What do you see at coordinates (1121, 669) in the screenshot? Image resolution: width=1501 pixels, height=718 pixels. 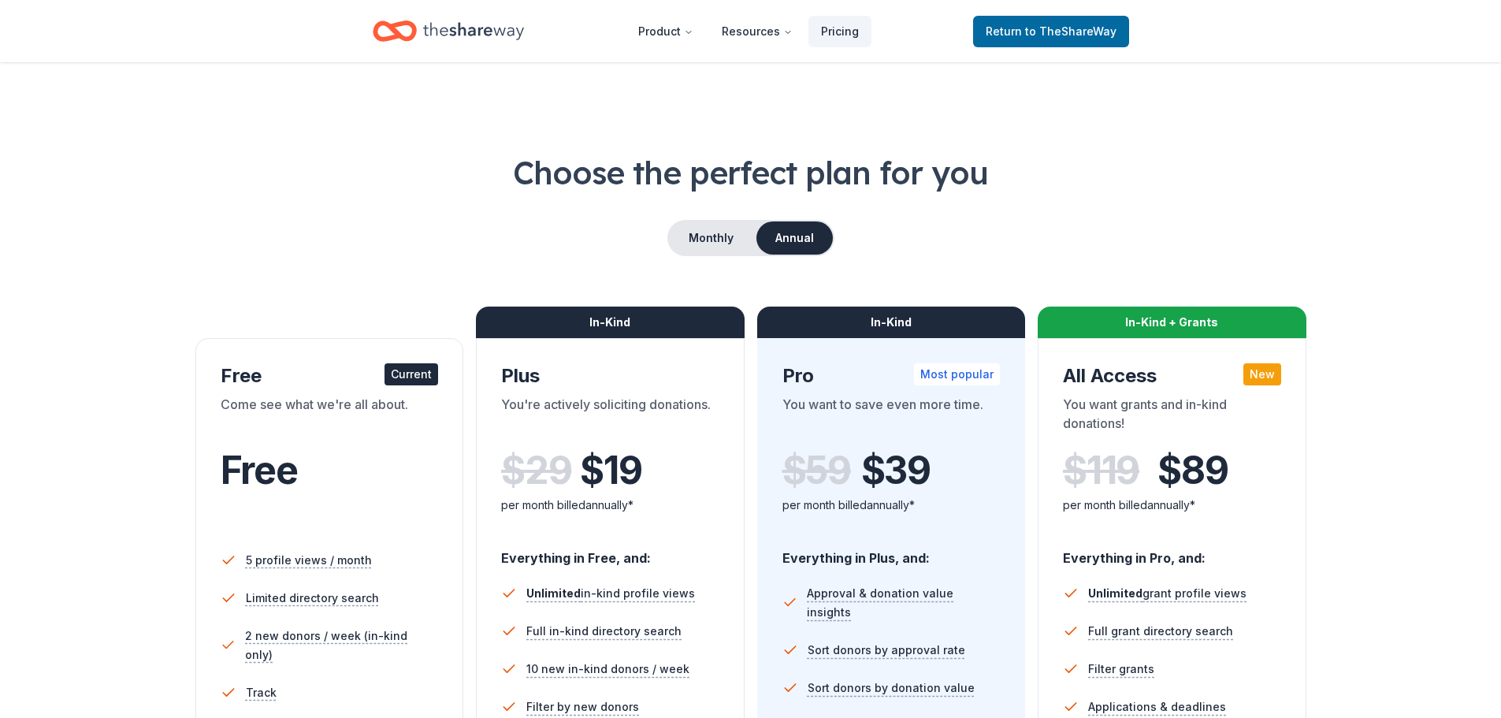 I see `span: Filter grants` at bounding box center [1121, 669].